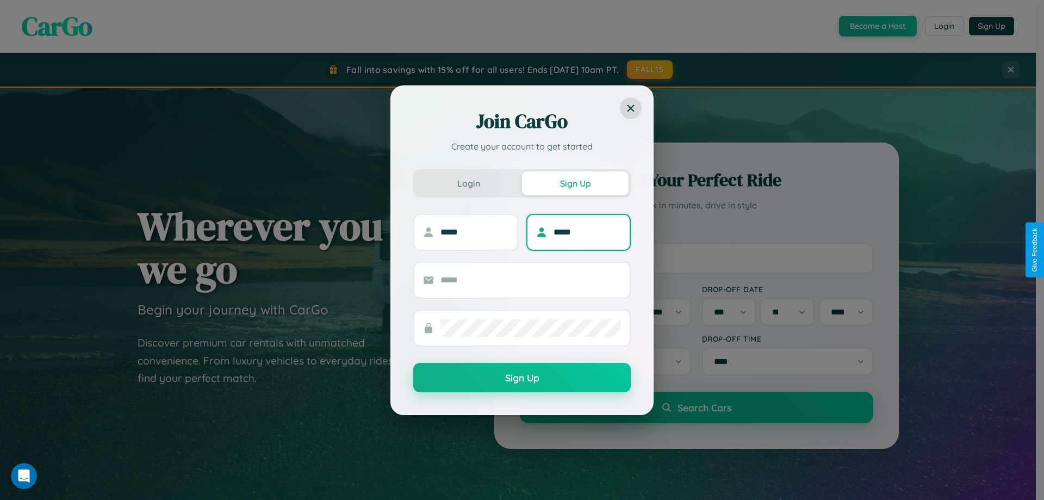 The height and width of the screenshot is (500, 1044). Describe the element at coordinates (522, 146) in the screenshot. I see `p: Create your account to get started` at that location.